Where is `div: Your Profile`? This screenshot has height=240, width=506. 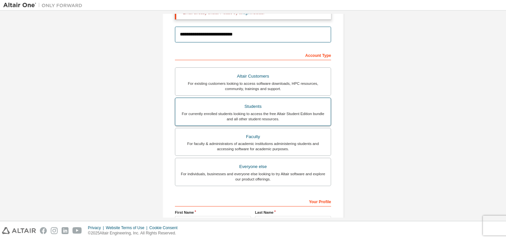 div: Your Profile is located at coordinates (253, 202).